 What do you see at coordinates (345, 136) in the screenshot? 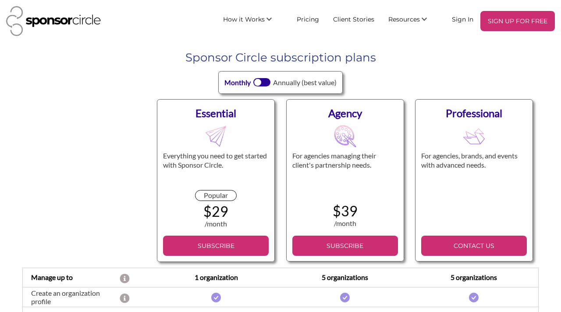
I see `img: MDB8YWNjdF8xRVMyQnVKcDI4S0FlS2M5fGZsX2xpdmVfa1QzbGg0YzRNa2NWT1BDV21CQUZza1Zs0031E1MQed` at bounding box center [345, 136].